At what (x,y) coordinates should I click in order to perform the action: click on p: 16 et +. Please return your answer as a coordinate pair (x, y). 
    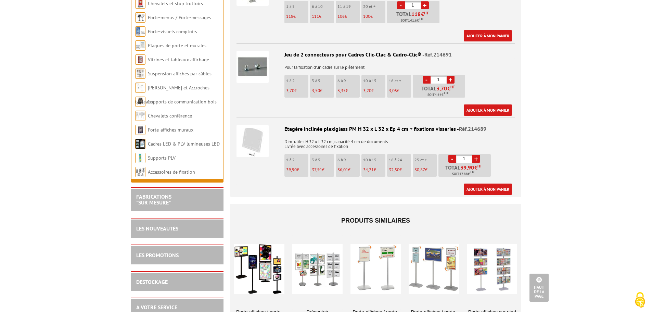
    Looking at the image, I should click on (400, 81).